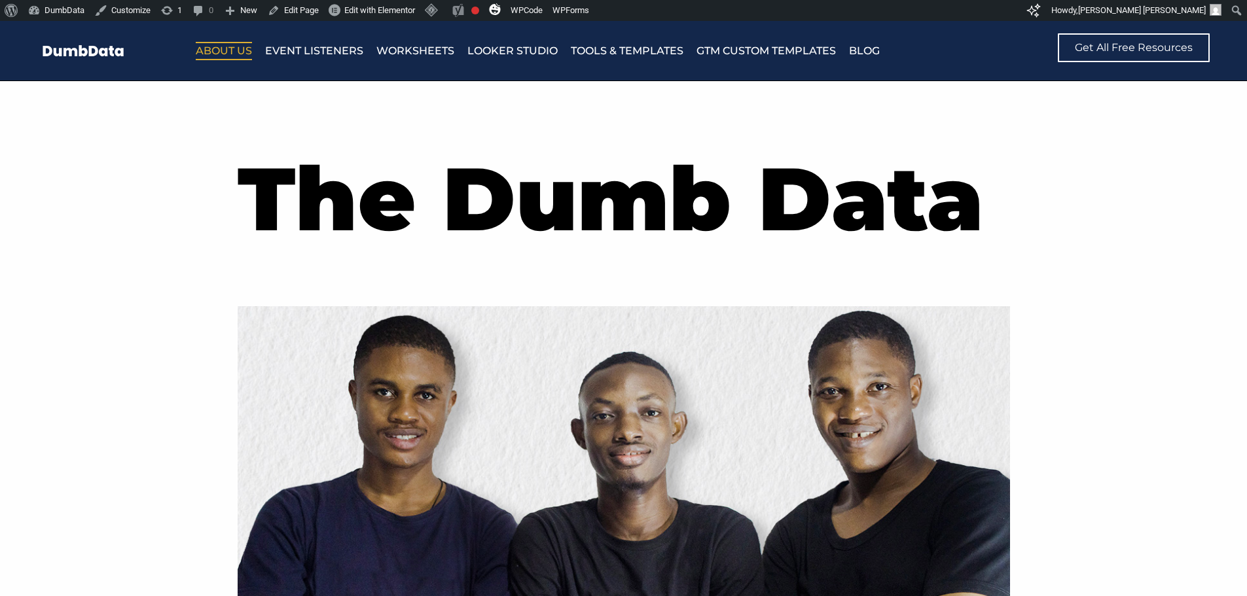 The height and width of the screenshot is (596, 1247). What do you see at coordinates (864, 51) in the screenshot?
I see `a: Blog` at bounding box center [864, 51].